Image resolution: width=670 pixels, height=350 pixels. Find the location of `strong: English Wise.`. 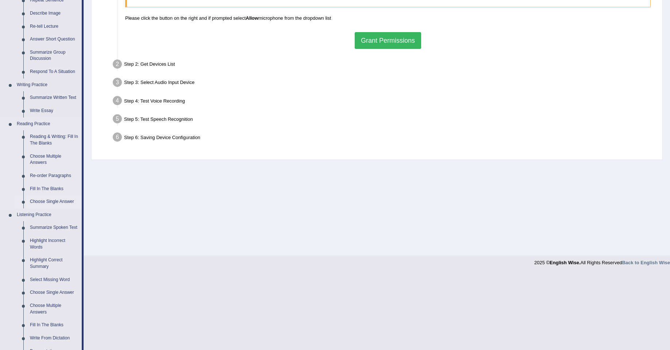

strong: English Wise. is located at coordinates (565, 263).